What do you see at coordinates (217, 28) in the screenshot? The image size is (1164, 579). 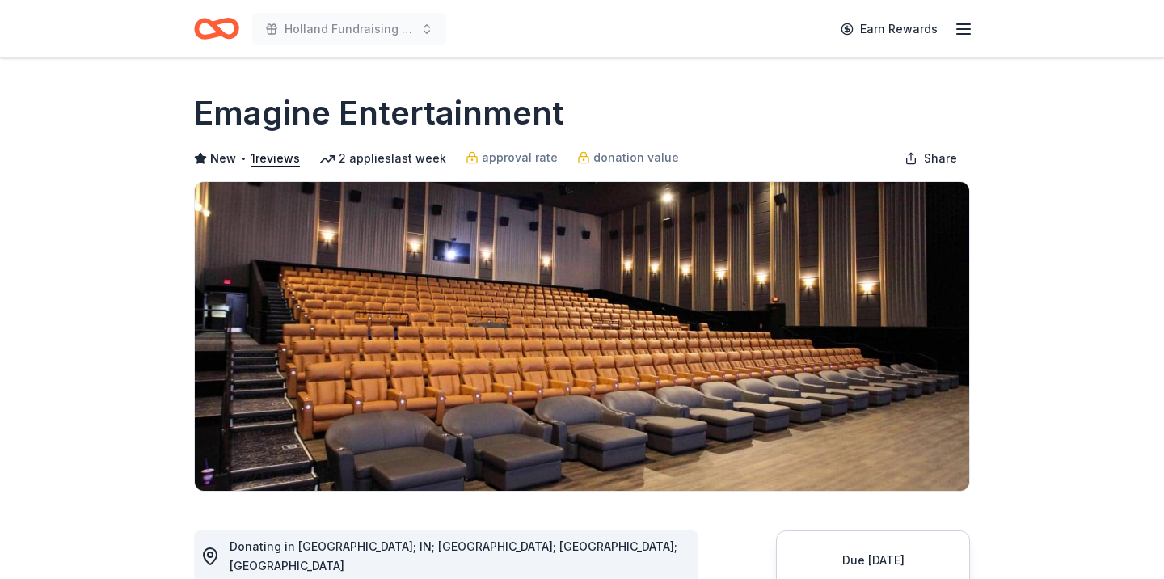 I see `a: Home` at bounding box center [217, 28].